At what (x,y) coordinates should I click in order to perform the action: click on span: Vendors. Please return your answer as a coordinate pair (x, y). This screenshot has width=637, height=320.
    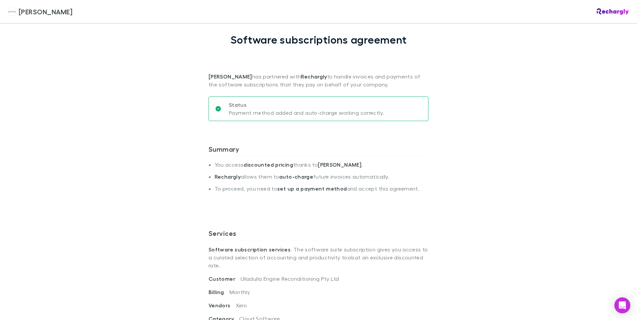
    Looking at the image, I should click on (222, 306).